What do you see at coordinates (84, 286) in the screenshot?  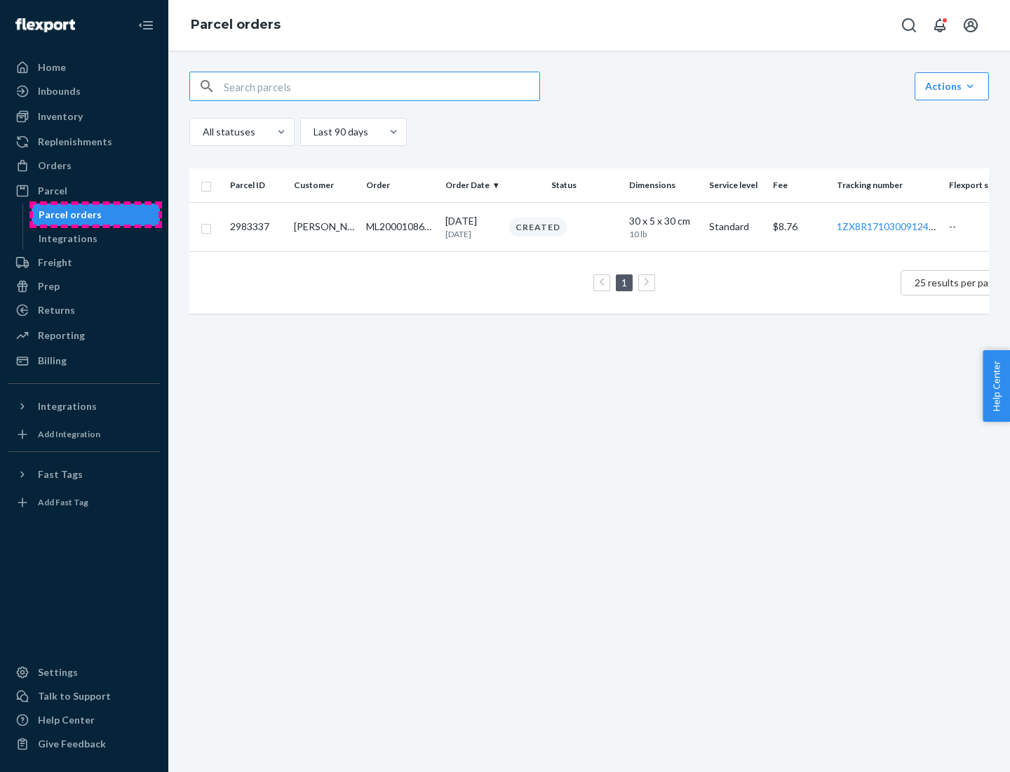 I see `a: Prep` at bounding box center [84, 286].